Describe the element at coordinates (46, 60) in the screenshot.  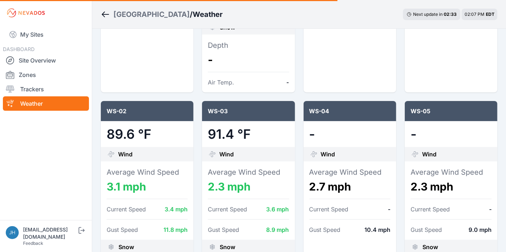
I see `a: Site Overview` at that location.